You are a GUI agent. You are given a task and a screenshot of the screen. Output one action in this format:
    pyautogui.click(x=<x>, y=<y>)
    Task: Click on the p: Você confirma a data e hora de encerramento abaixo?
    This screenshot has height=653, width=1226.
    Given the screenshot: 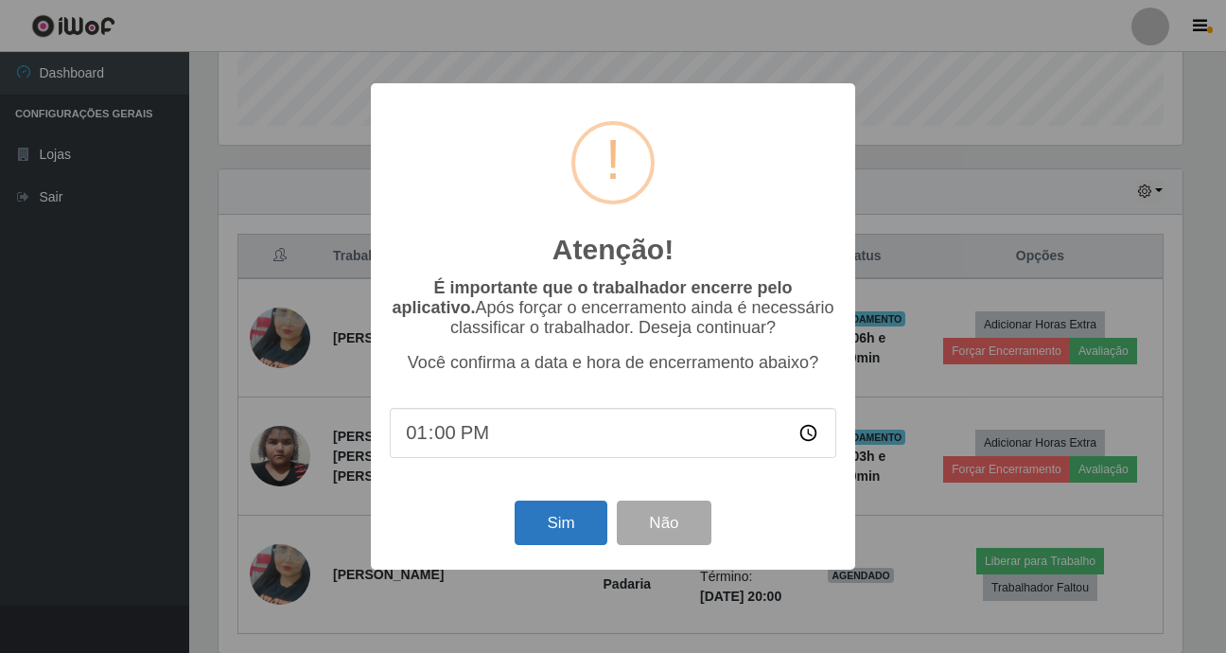 What is the action you would take?
    pyautogui.click(x=613, y=362)
    